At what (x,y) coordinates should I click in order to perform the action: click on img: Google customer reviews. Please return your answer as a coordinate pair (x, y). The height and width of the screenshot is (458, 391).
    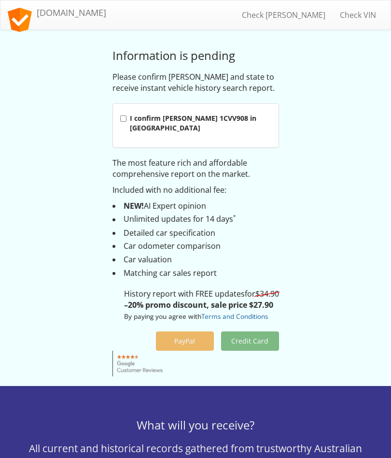
    Looking at the image, I should click on (140, 364).